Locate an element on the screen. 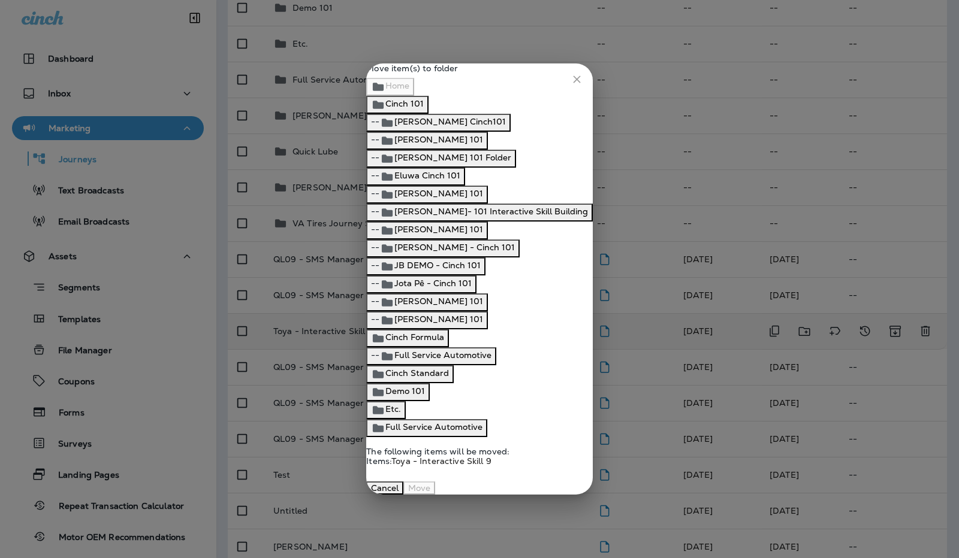  span: Items: is located at coordinates (379, 461).